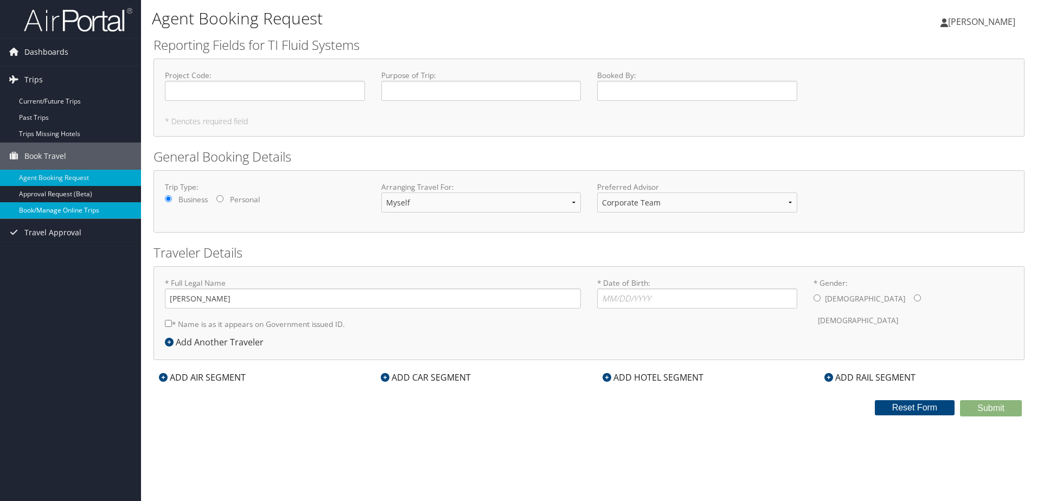 Image resolution: width=1037 pixels, height=501 pixels. What do you see at coordinates (443, 18) in the screenshot?
I see `h1: Agent Booking Request` at bounding box center [443, 18].